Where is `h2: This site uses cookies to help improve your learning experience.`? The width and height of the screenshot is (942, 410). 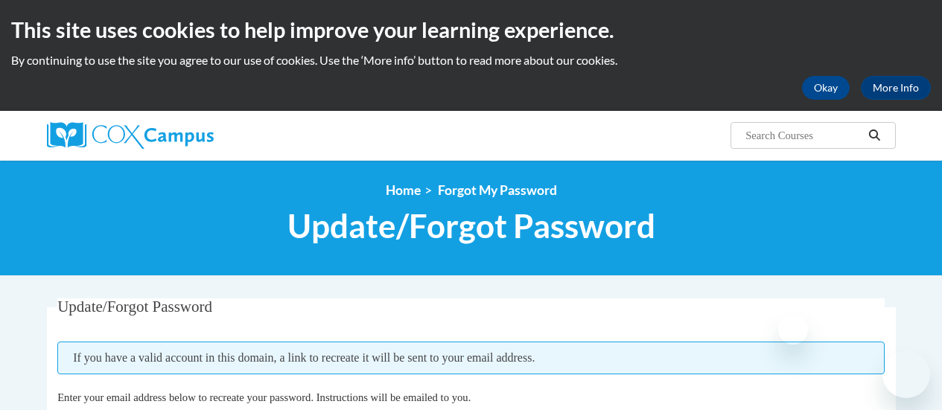
h2: This site uses cookies to help improve your learning experience. is located at coordinates (471, 30).